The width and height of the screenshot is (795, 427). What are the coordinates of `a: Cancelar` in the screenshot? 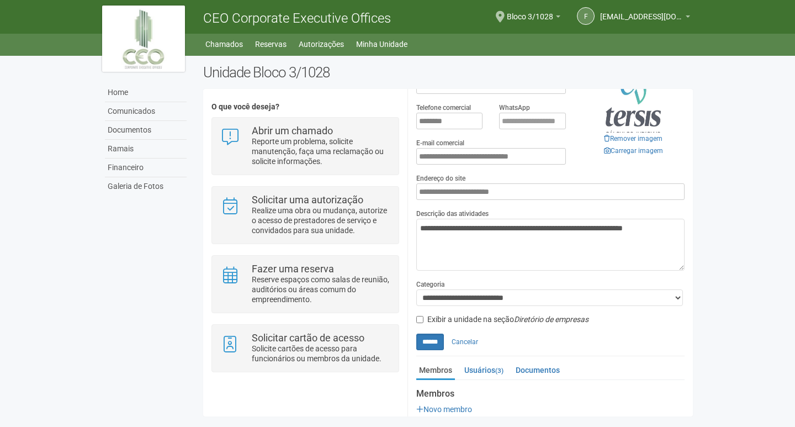 It's located at (465, 342).